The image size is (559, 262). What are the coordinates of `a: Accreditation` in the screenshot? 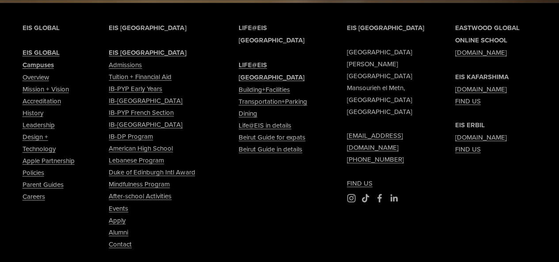 It's located at (42, 100).